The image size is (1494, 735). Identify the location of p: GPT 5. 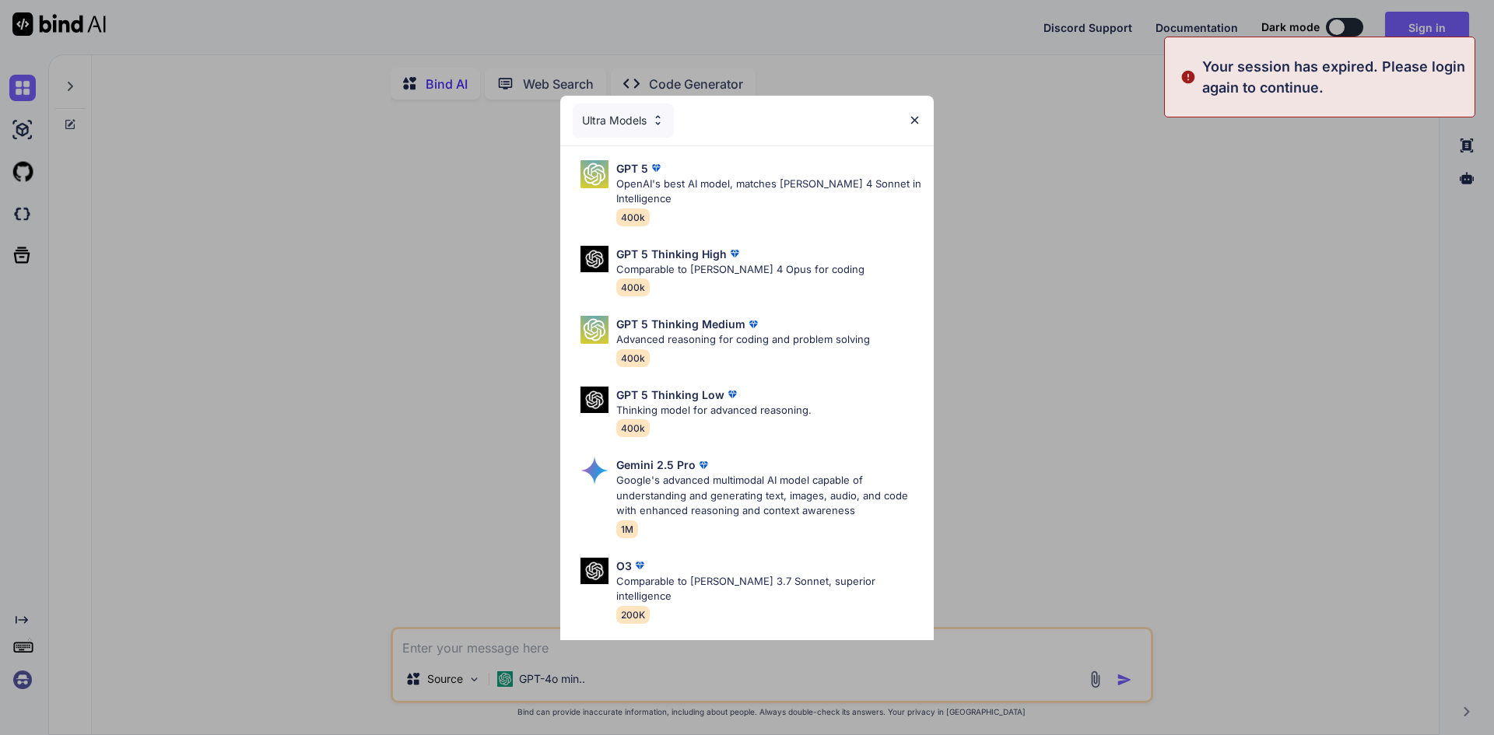
(632, 168).